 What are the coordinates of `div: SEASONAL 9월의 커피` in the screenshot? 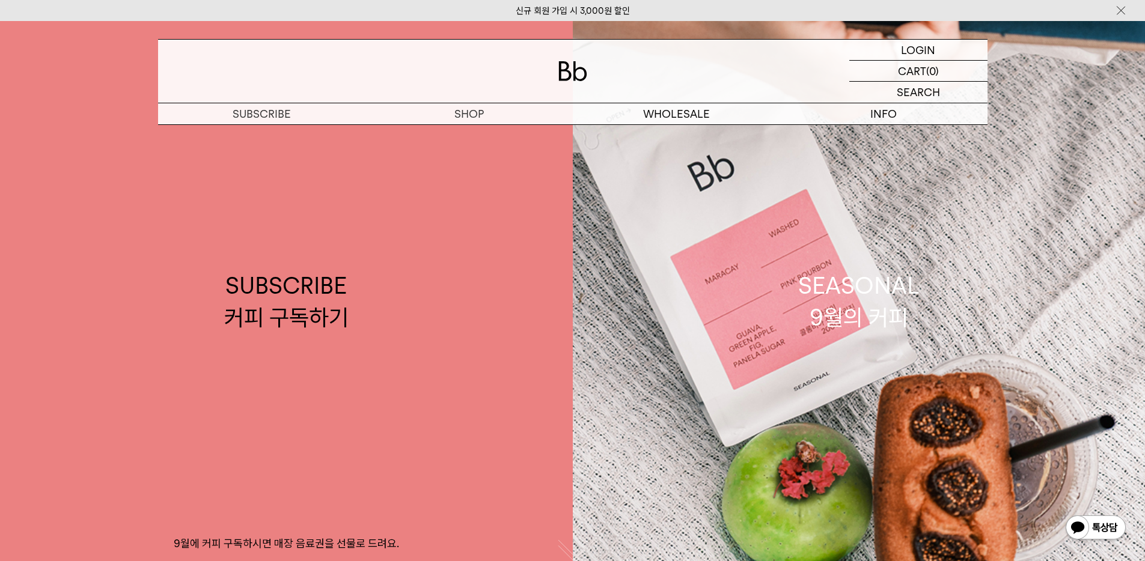 It's located at (859, 302).